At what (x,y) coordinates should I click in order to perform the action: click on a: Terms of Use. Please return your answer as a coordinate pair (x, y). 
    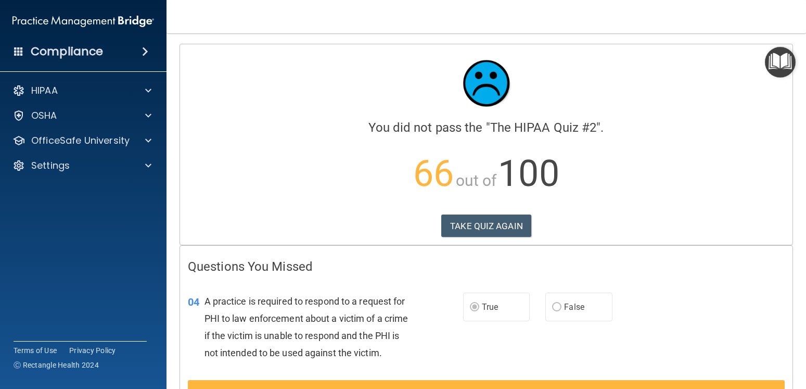
    Looking at the image, I should click on (35, 350).